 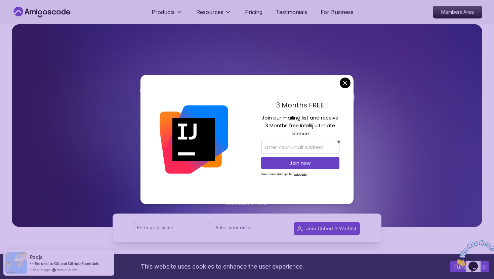 What do you see at coordinates (291, 12) in the screenshot?
I see `p: Testimonials` at bounding box center [291, 12].